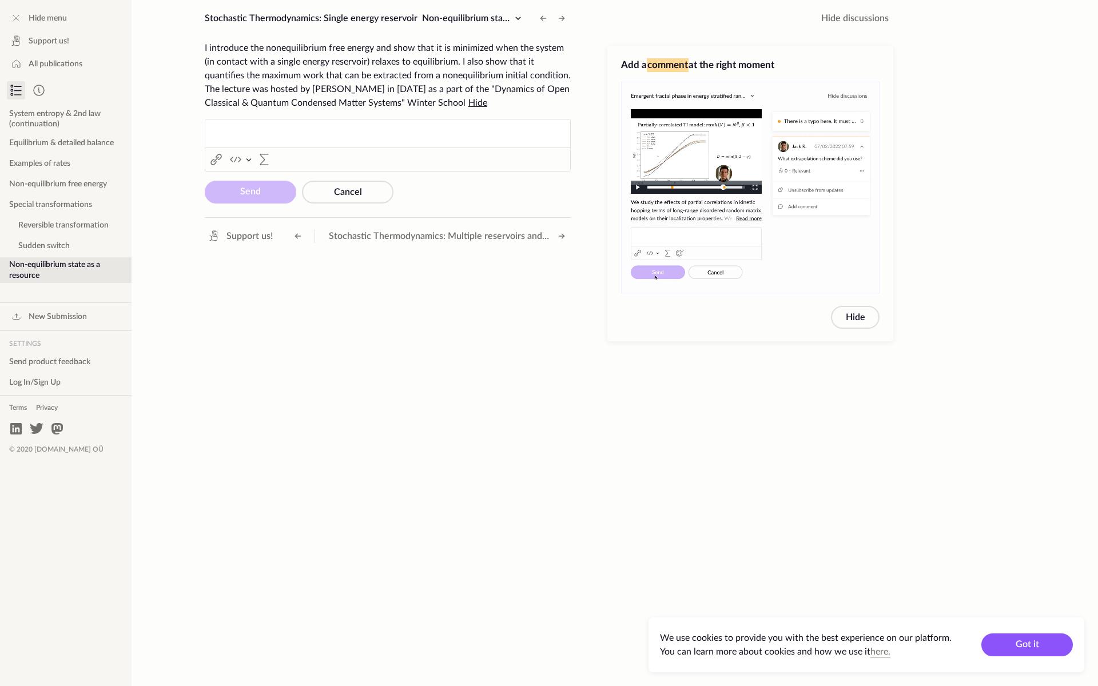  What do you see at coordinates (250, 192) in the screenshot?
I see `button: Send` at bounding box center [250, 192].